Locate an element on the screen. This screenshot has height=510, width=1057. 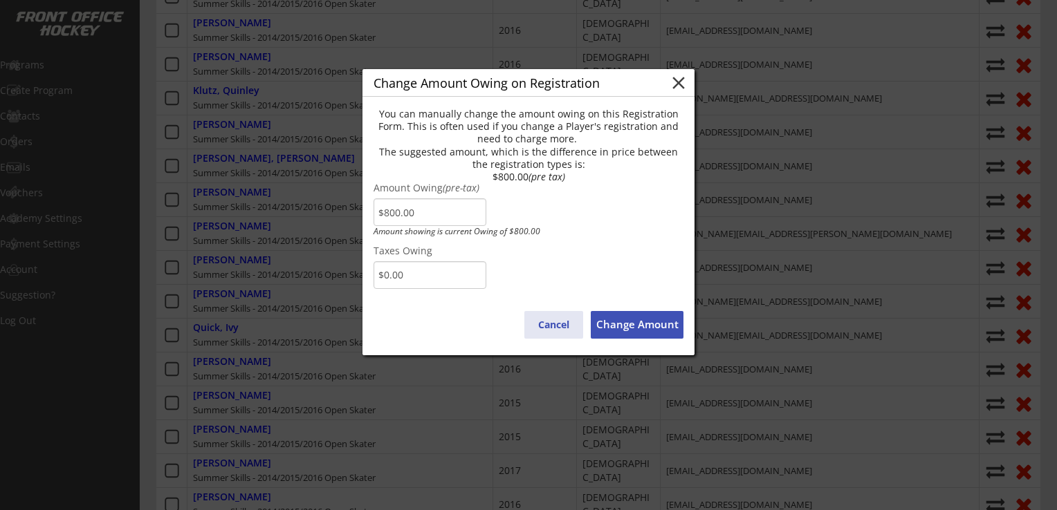
div: You can manually change the amount owing on this Registration Form. This is often used if you cha... is located at coordinates (528, 145).